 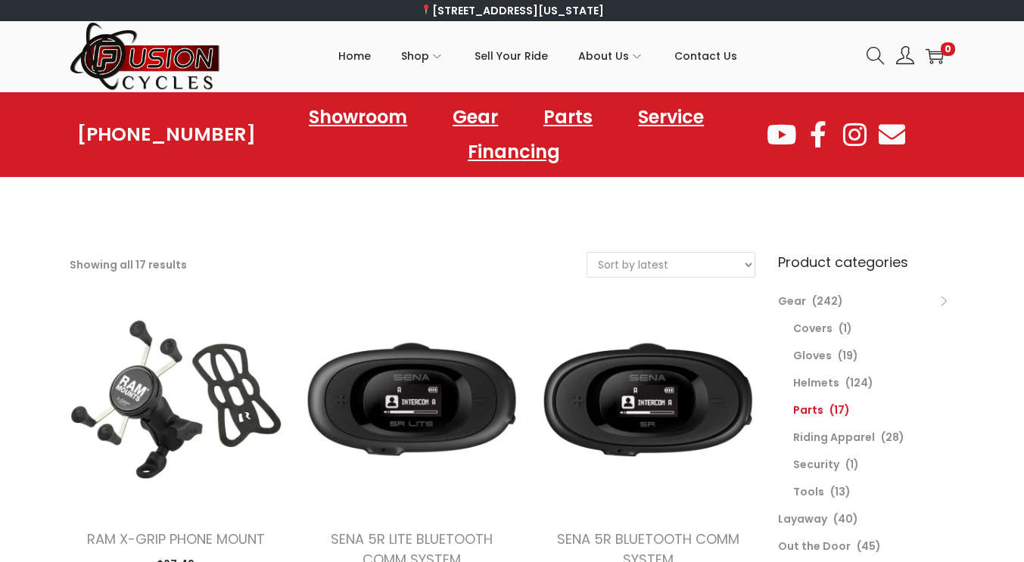 What do you see at coordinates (935, 56) in the screenshot?
I see `a: 0` at bounding box center [935, 56].